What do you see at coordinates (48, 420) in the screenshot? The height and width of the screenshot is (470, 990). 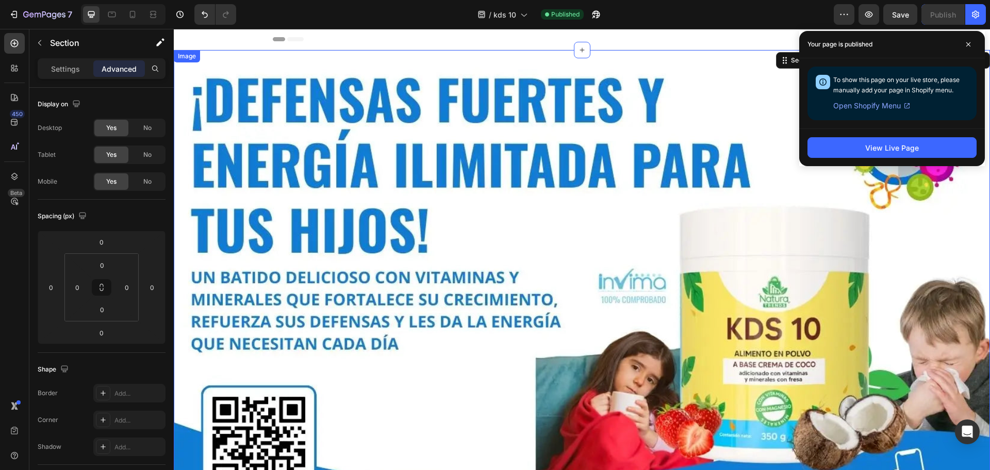 I see `div: Corner` at bounding box center [48, 420].